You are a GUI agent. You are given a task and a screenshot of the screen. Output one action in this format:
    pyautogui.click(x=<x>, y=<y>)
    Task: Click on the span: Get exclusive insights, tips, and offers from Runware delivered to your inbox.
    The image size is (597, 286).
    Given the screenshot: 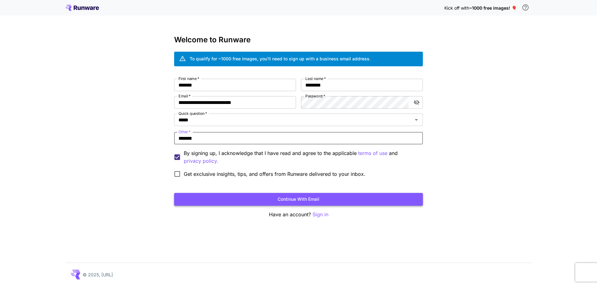 What is the action you would take?
    pyautogui.click(x=274, y=174)
    